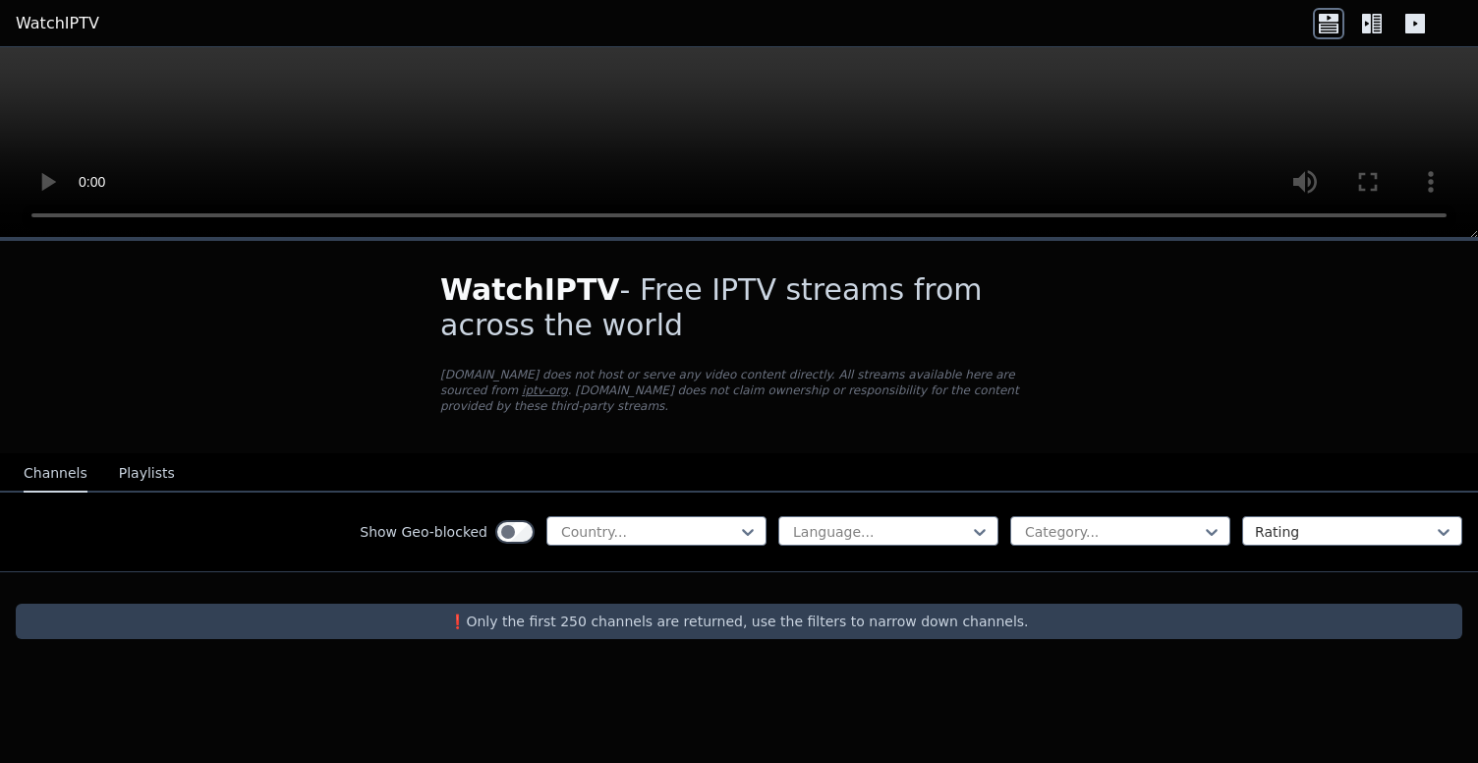 This screenshot has height=763, width=1478. I want to click on a: iptv-org, so click(544, 390).